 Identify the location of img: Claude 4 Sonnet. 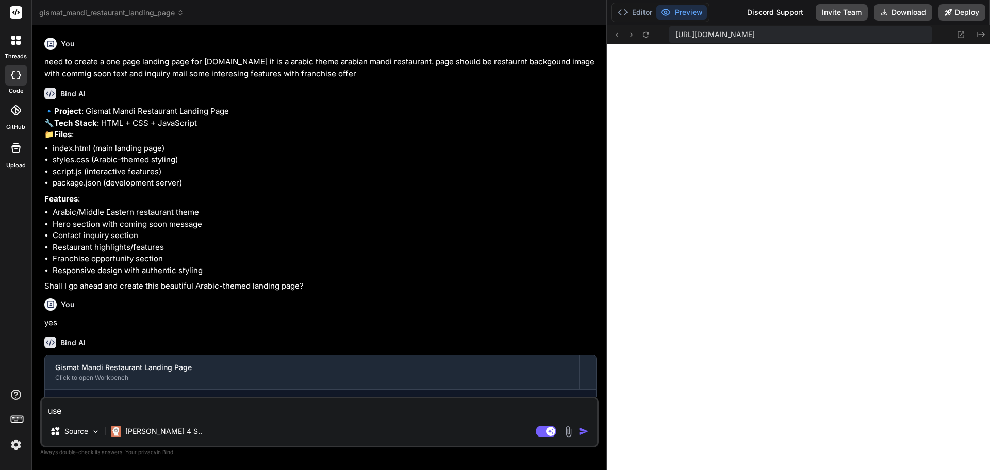
(116, 431).